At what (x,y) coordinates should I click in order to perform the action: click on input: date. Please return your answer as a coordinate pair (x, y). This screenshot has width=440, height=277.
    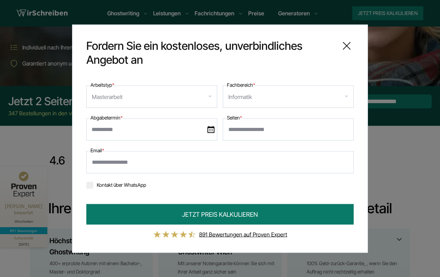
    Looking at the image, I should click on (152, 129).